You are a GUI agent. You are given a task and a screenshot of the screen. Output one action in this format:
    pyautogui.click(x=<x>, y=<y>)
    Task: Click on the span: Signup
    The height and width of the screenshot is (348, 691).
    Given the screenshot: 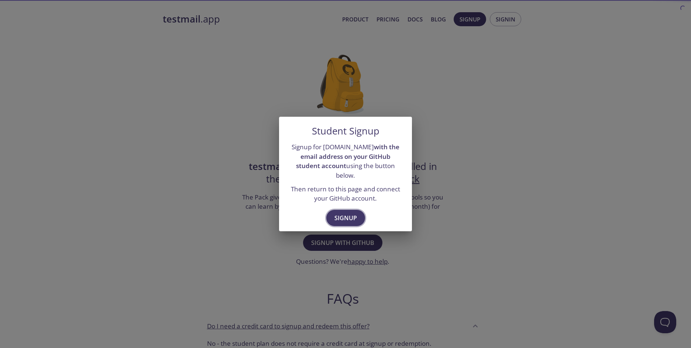 What is the action you would take?
    pyautogui.click(x=346, y=218)
    